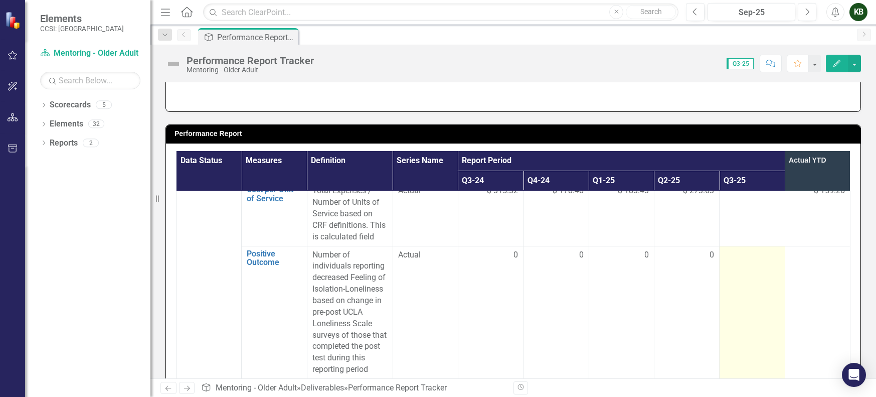 The height and width of the screenshot is (397, 876). I want to click on div: Mentoring - Older Adult, so click(250, 70).